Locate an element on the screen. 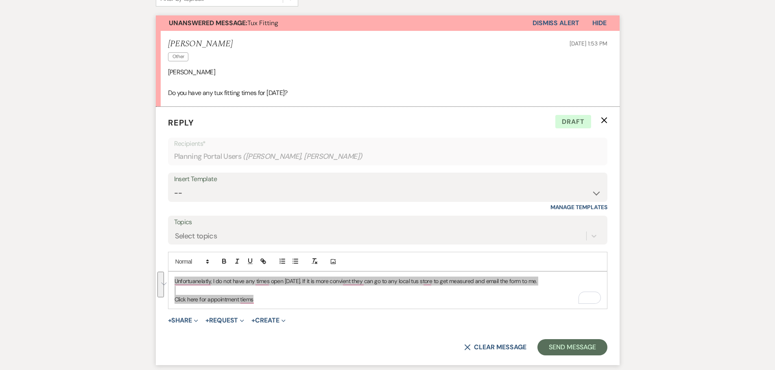 Image resolution: width=775 pixels, height=370 pixels. span: Reply is located at coordinates (181, 123).